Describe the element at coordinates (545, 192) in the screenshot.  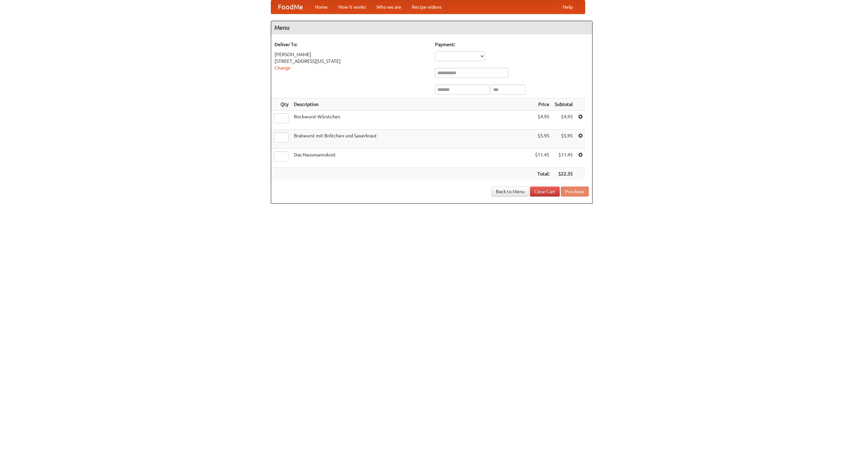
I see `a: Clear Cart` at that location.